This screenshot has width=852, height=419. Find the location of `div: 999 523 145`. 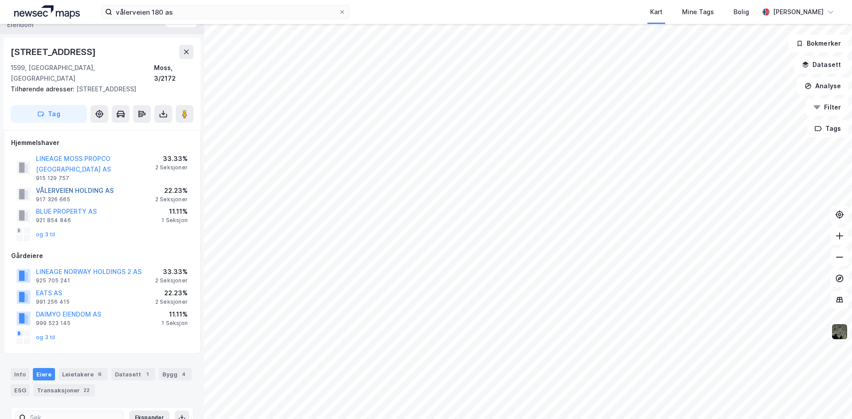

div: 999 523 145 is located at coordinates (53, 323).